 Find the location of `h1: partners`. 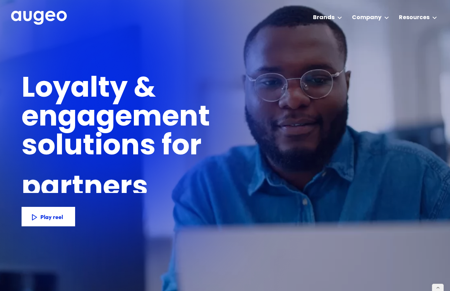

h1: partners is located at coordinates (107, 188).